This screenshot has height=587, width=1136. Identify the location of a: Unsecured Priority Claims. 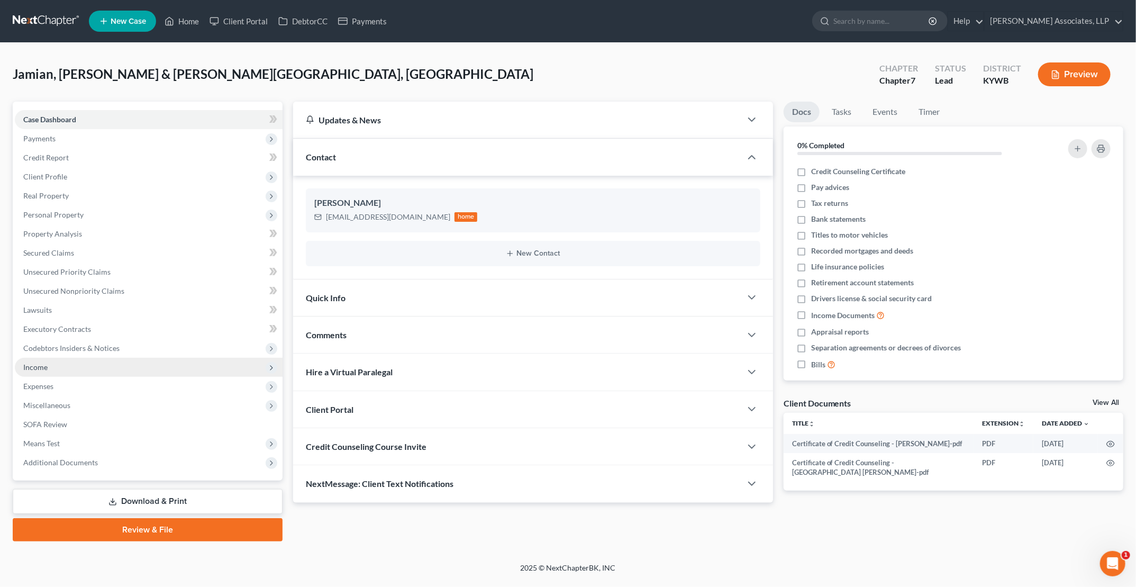
(149, 272).